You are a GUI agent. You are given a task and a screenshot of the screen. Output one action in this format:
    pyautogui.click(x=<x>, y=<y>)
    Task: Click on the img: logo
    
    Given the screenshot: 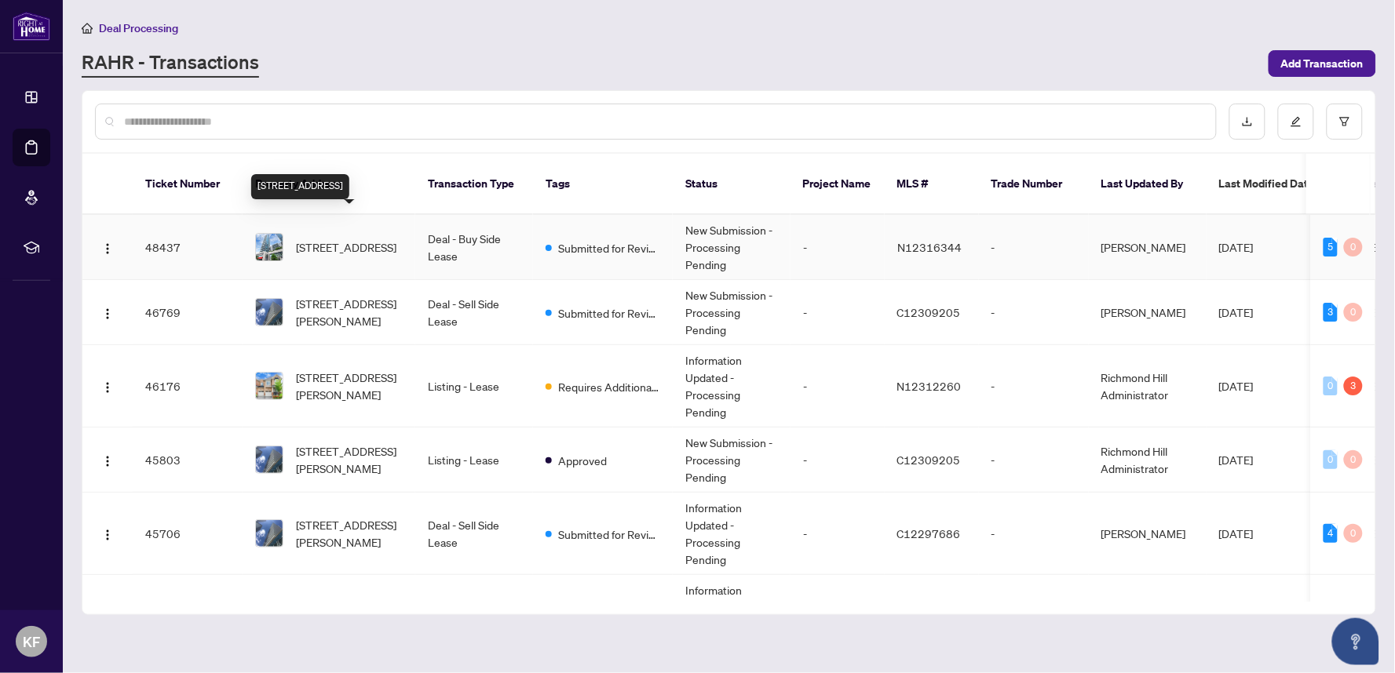 What is the action you would take?
    pyautogui.click(x=31, y=26)
    